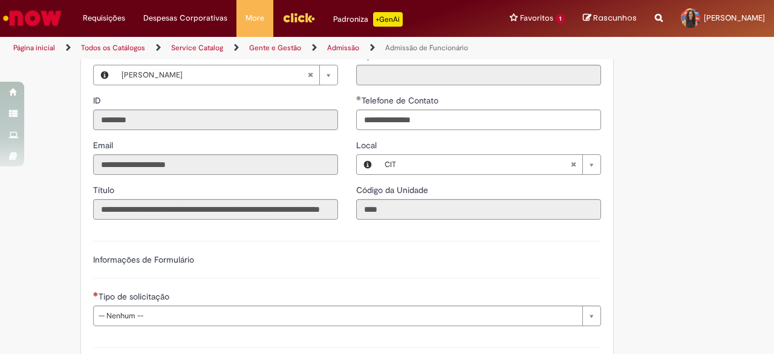 This screenshot has width=774, height=354. I want to click on div: Padroniza, so click(368, 19).